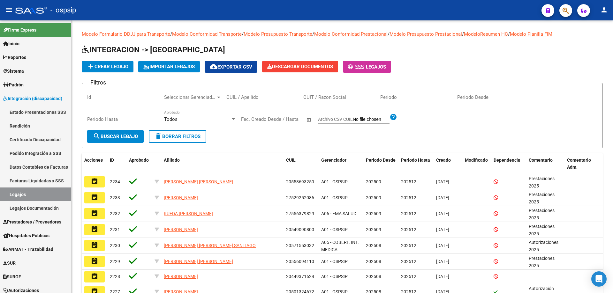  Describe the element at coordinates (531, 34) in the screenshot. I see `a: Modelo Planilla FIM` at that location.